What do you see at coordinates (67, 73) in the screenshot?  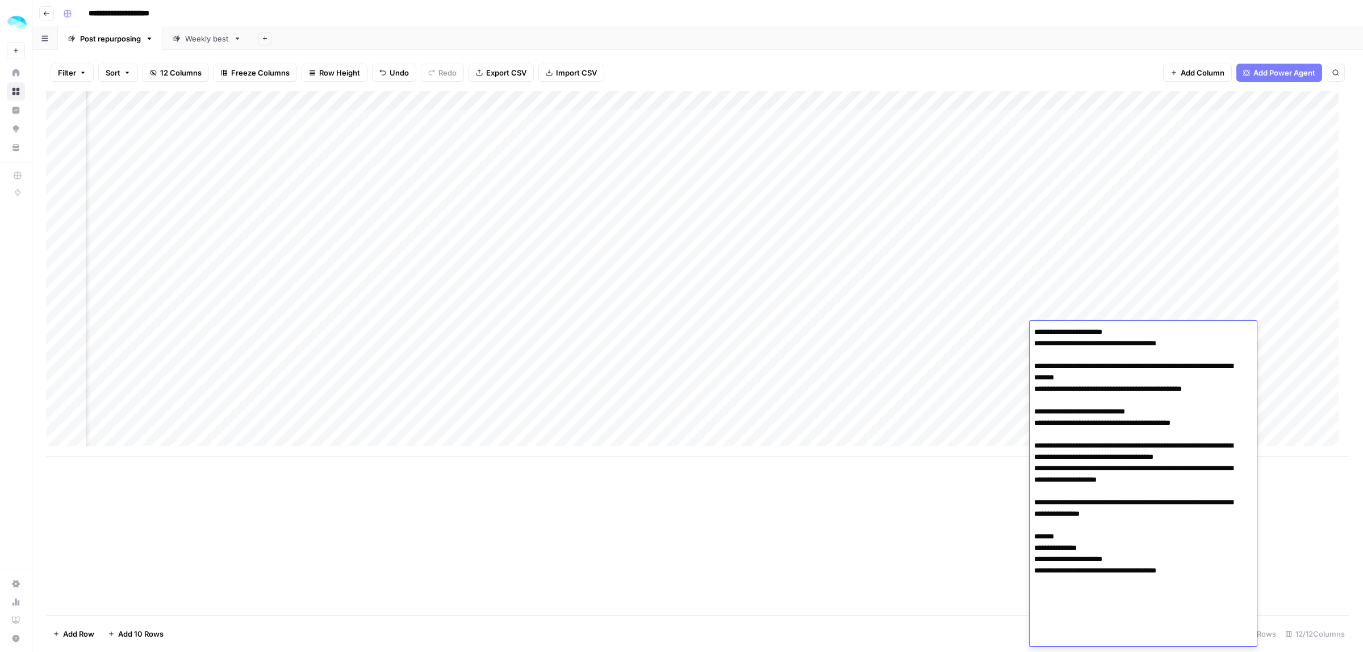 I see `span: Filter` at bounding box center [67, 73].